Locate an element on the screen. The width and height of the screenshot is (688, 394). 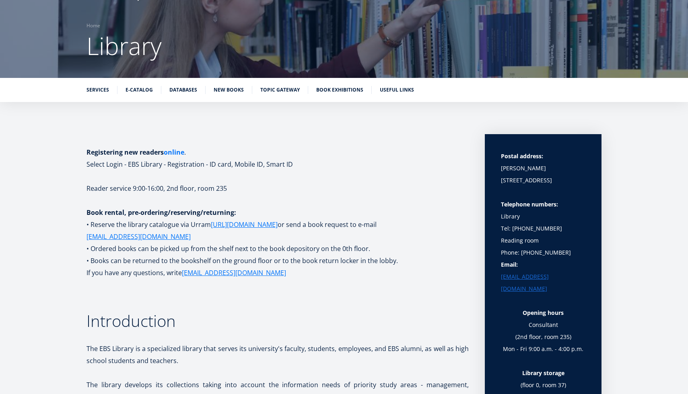
a: Databases is located at coordinates (183, 90).